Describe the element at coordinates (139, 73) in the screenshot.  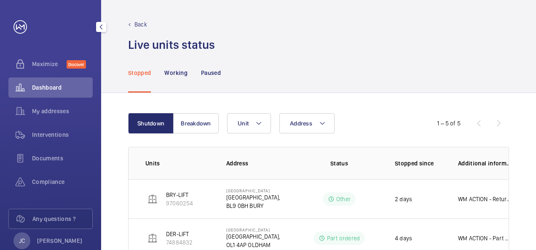
I see `p: Stopped` at that location.